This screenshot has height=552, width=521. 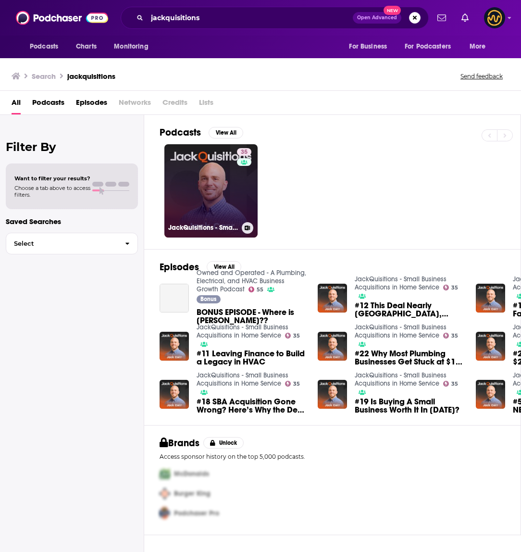 I want to click on button: Open AdvancedNew, so click(x=377, y=18).